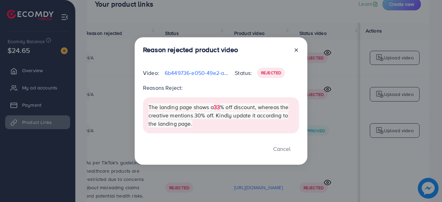 The height and width of the screenshot is (202, 442). I want to click on p: 6b449736-e050-49e2-a39c-07087b225015-1742656335850.mp4, so click(197, 73).